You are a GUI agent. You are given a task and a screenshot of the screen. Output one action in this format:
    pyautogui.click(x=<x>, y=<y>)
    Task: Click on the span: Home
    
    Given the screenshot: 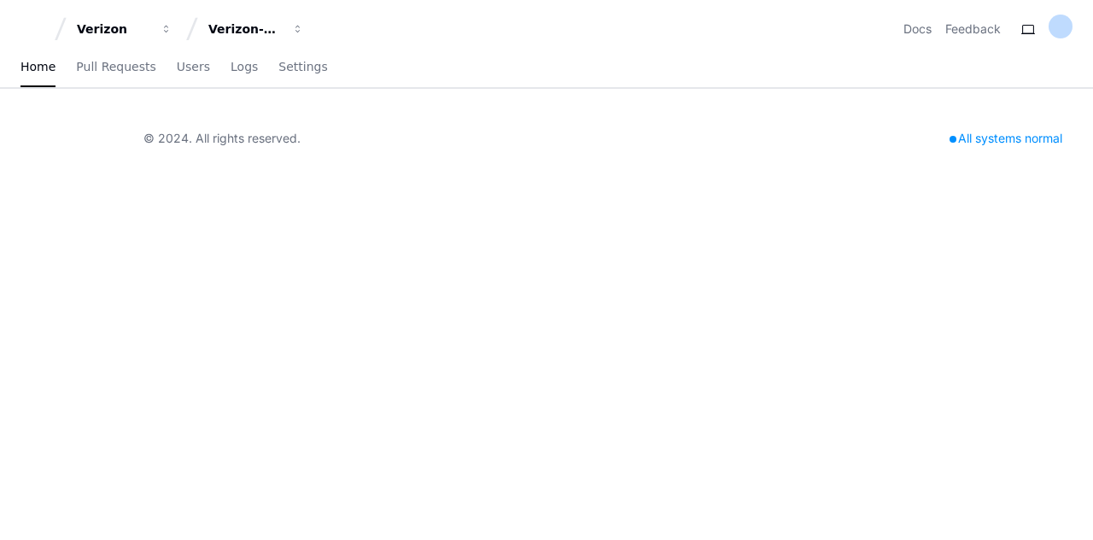 What is the action you would take?
    pyautogui.click(x=38, y=67)
    